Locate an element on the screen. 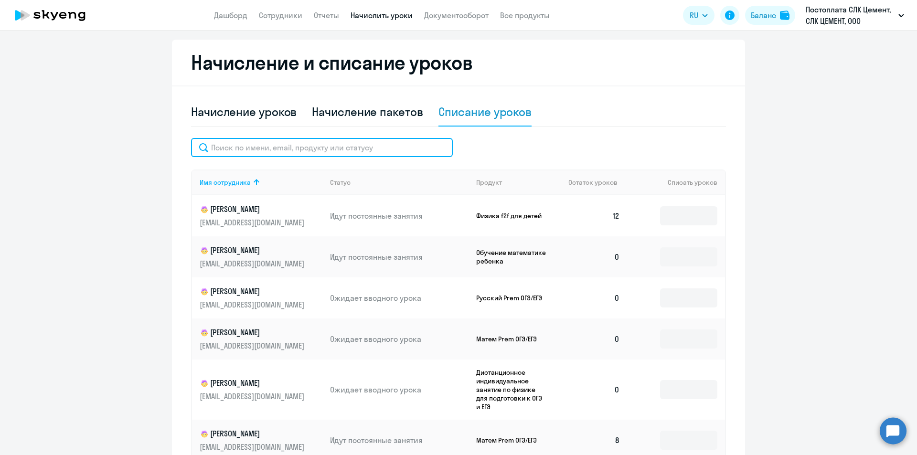  h2: Начисление и списание уроков is located at coordinates (458, 63).